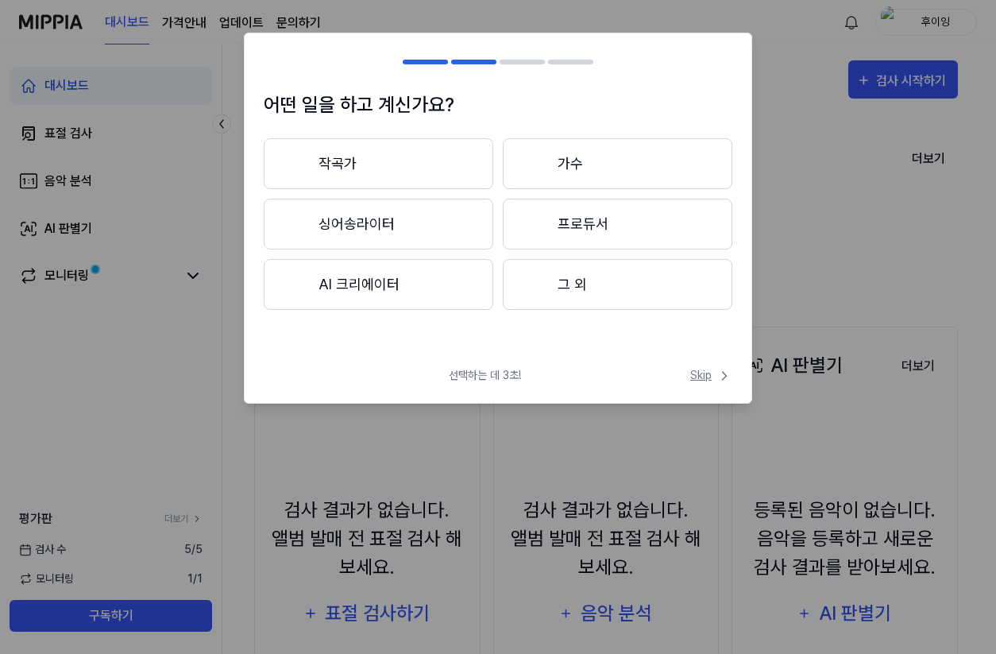 Image resolution: width=996 pixels, height=654 pixels. What do you see at coordinates (617, 224) in the screenshot?
I see `button: 프로듀서` at bounding box center [617, 224].